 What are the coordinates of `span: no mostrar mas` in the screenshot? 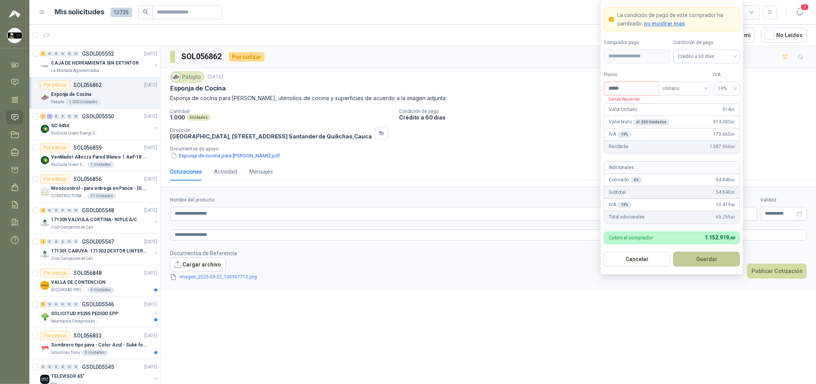 It's located at (665, 24).